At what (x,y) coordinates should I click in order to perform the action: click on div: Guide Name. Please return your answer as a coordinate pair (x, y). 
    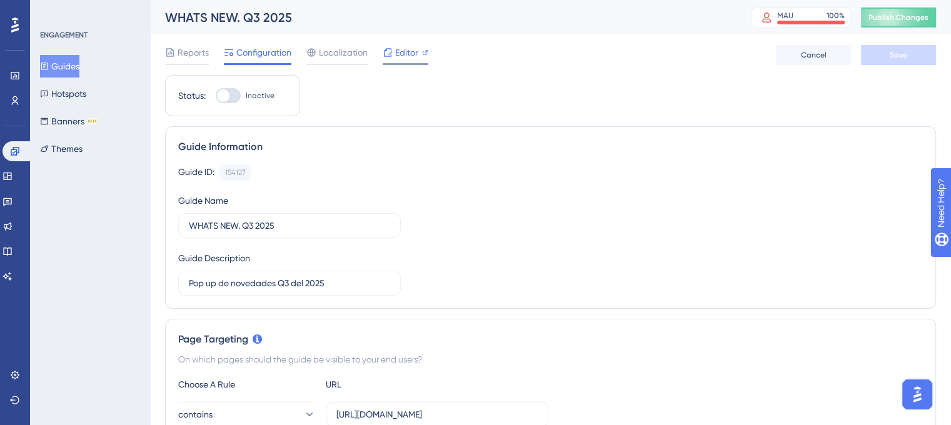
    Looking at the image, I should click on (203, 201).